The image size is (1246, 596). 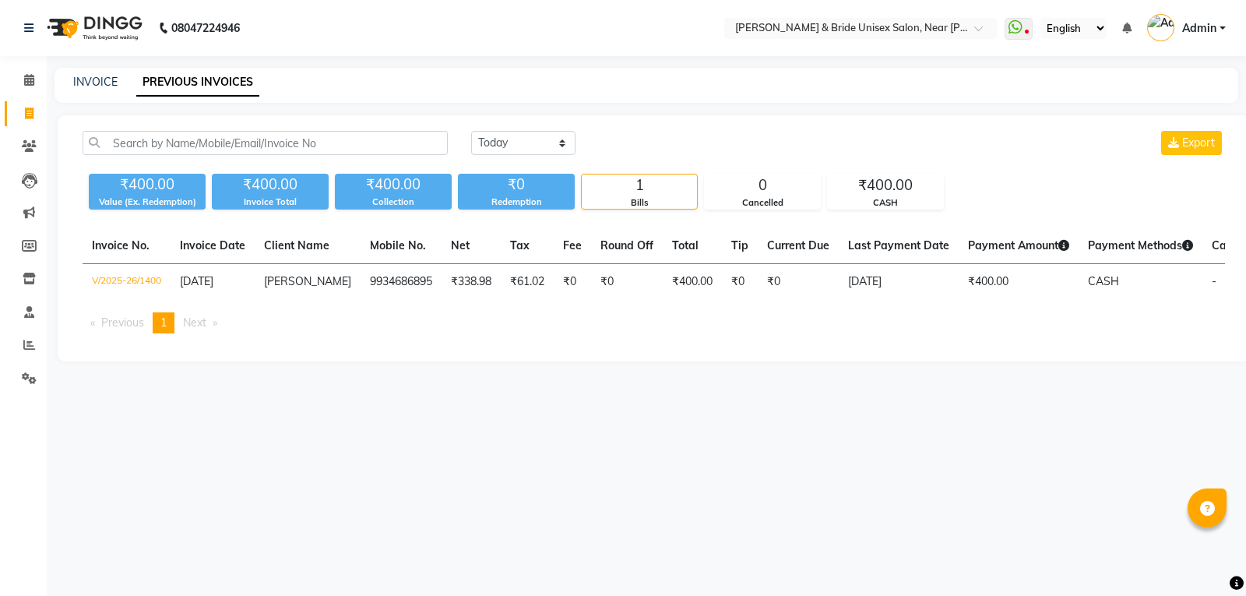 I want to click on span: Mobile No., so click(x=398, y=245).